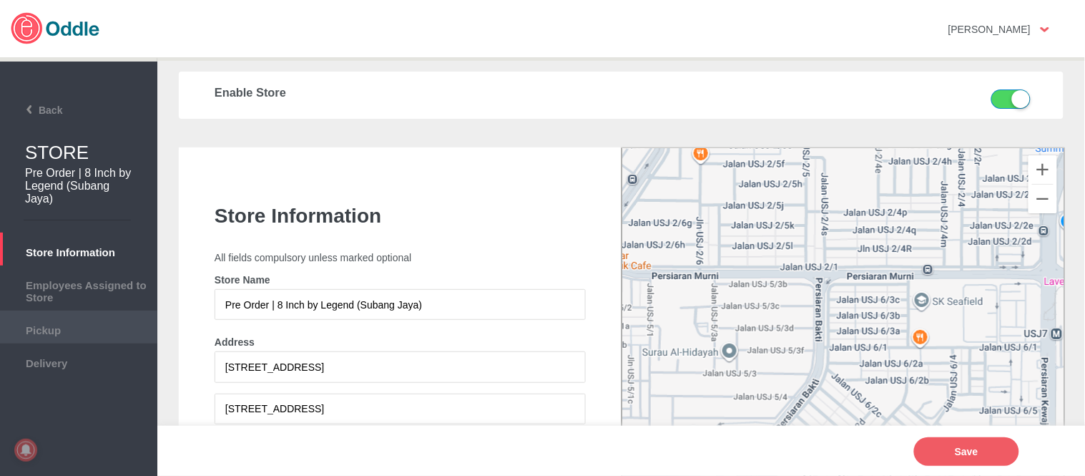  I want to click on input: 31 Orchard Road, so click(400, 366).